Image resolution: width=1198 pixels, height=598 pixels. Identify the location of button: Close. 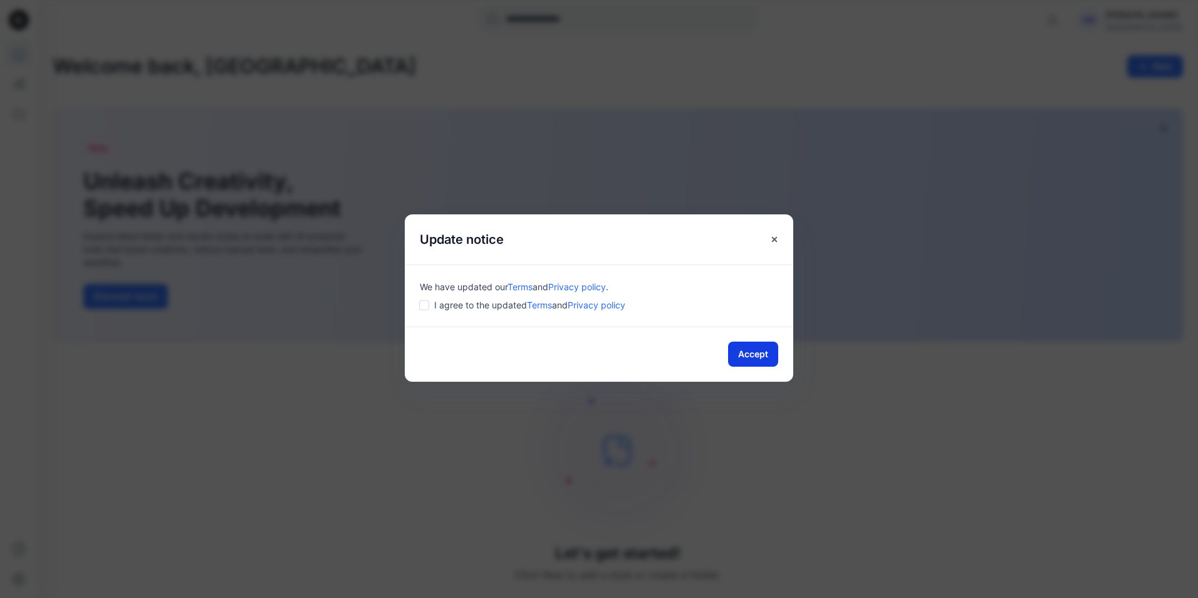
(774, 239).